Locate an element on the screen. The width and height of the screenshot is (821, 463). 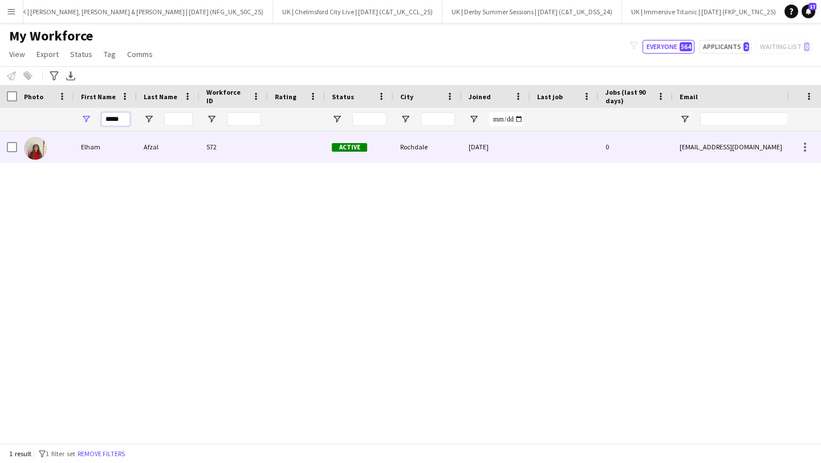
span: First Name is located at coordinates (98, 96).